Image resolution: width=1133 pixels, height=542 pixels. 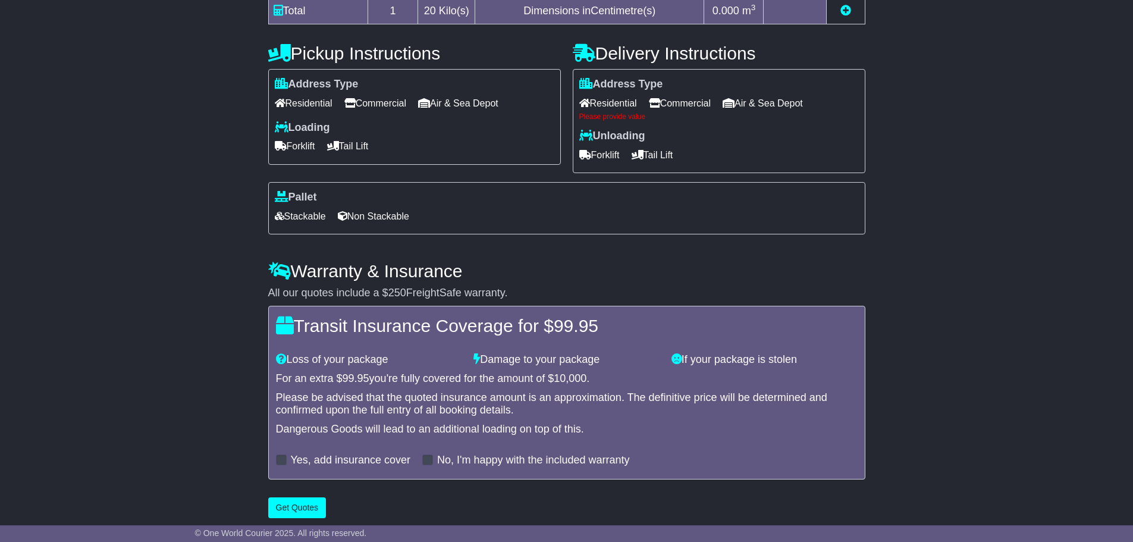 I want to click on span: 250, so click(x=397, y=293).